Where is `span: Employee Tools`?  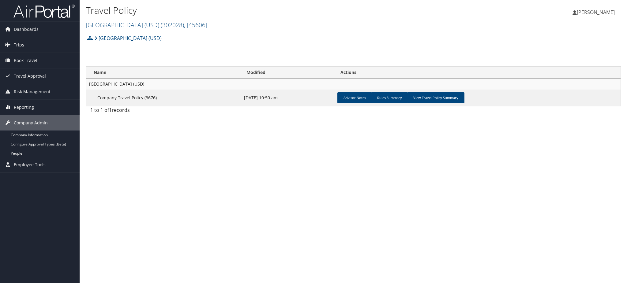
span: Employee Tools is located at coordinates (30, 165).